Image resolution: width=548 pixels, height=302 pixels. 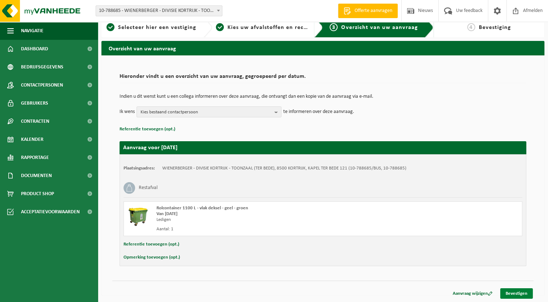 What do you see at coordinates (262, 28) in the screenshot?
I see `a: 2Kies uw afvalstoffen en recipiënten` at bounding box center [262, 28].